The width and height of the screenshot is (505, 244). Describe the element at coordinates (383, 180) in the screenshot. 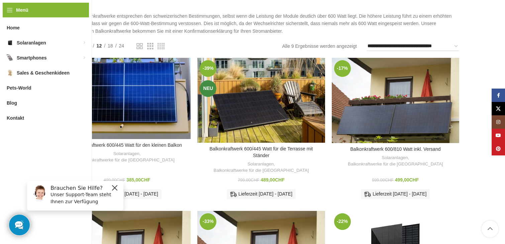

I see `bdi: 599,00` at that location.